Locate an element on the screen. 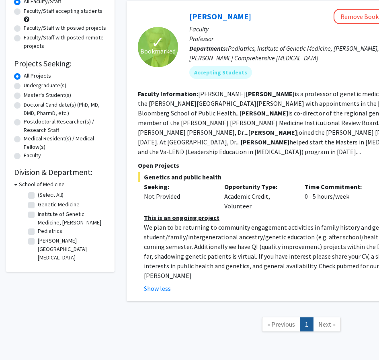 The width and height of the screenshot is (379, 360). p: Time Commitment: is located at coordinates (339, 187).